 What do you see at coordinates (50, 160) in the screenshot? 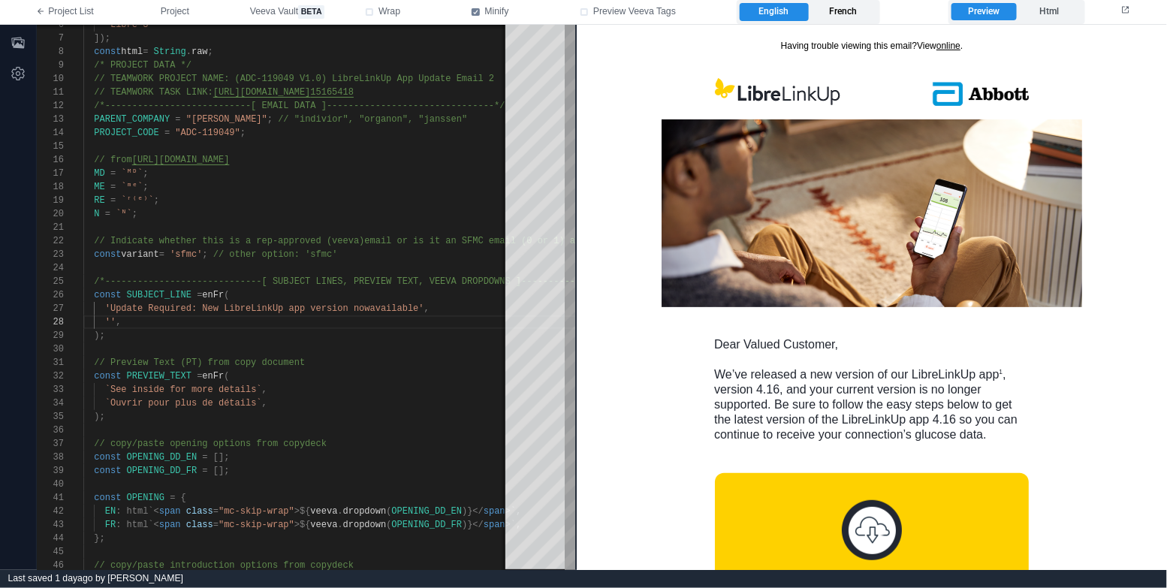
I see `div: 16` at bounding box center [50, 160].